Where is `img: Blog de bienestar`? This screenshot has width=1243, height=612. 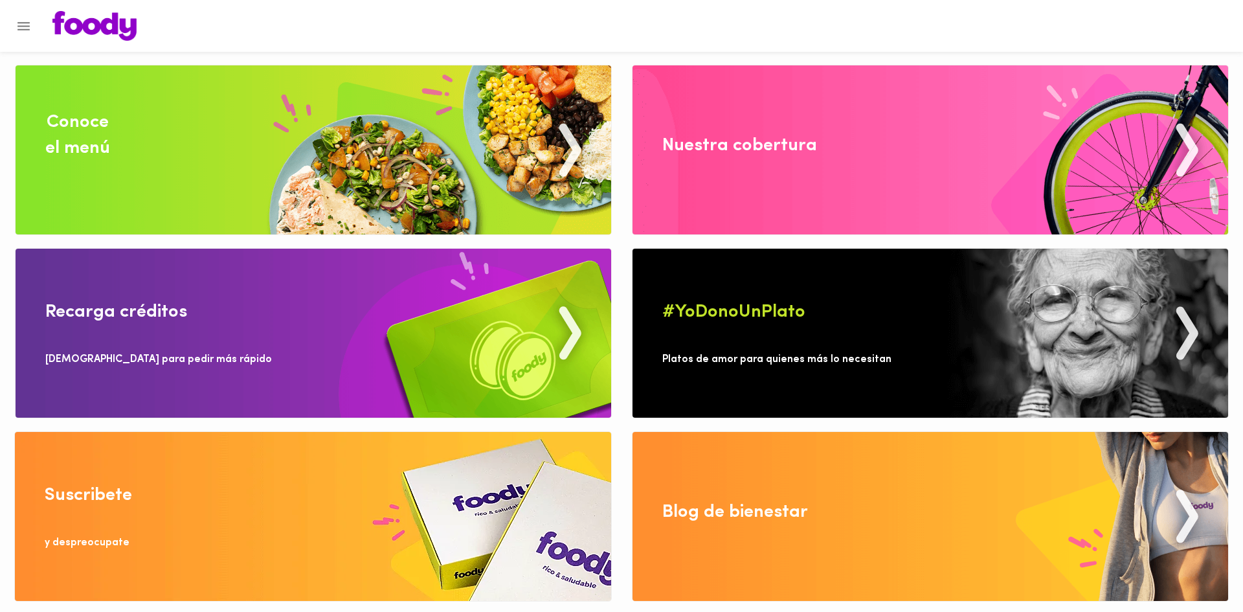 img: Blog de bienestar is located at coordinates (931, 516).